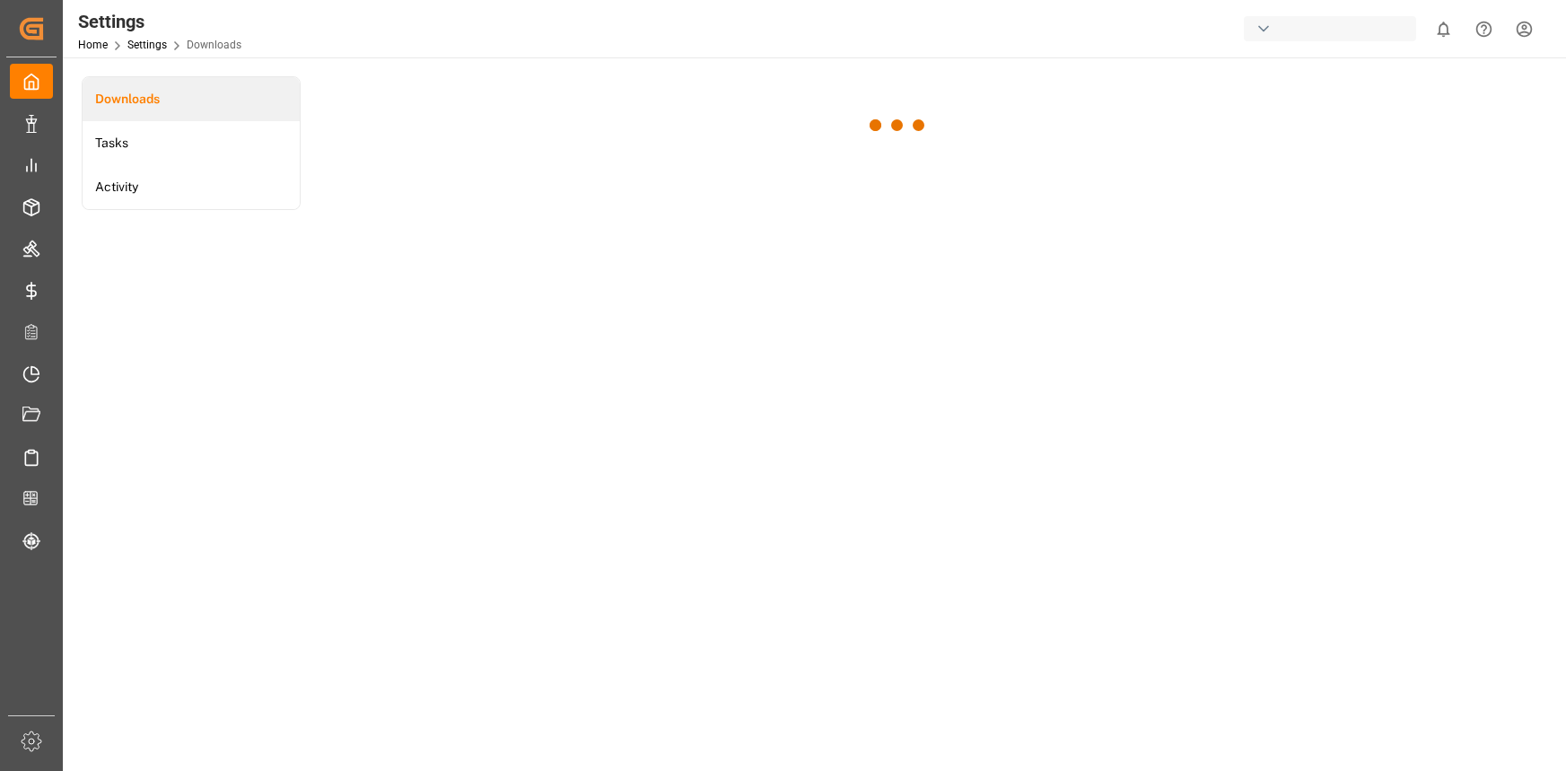 The height and width of the screenshot is (771, 1566). I want to click on a: Downloads, so click(191, 99).